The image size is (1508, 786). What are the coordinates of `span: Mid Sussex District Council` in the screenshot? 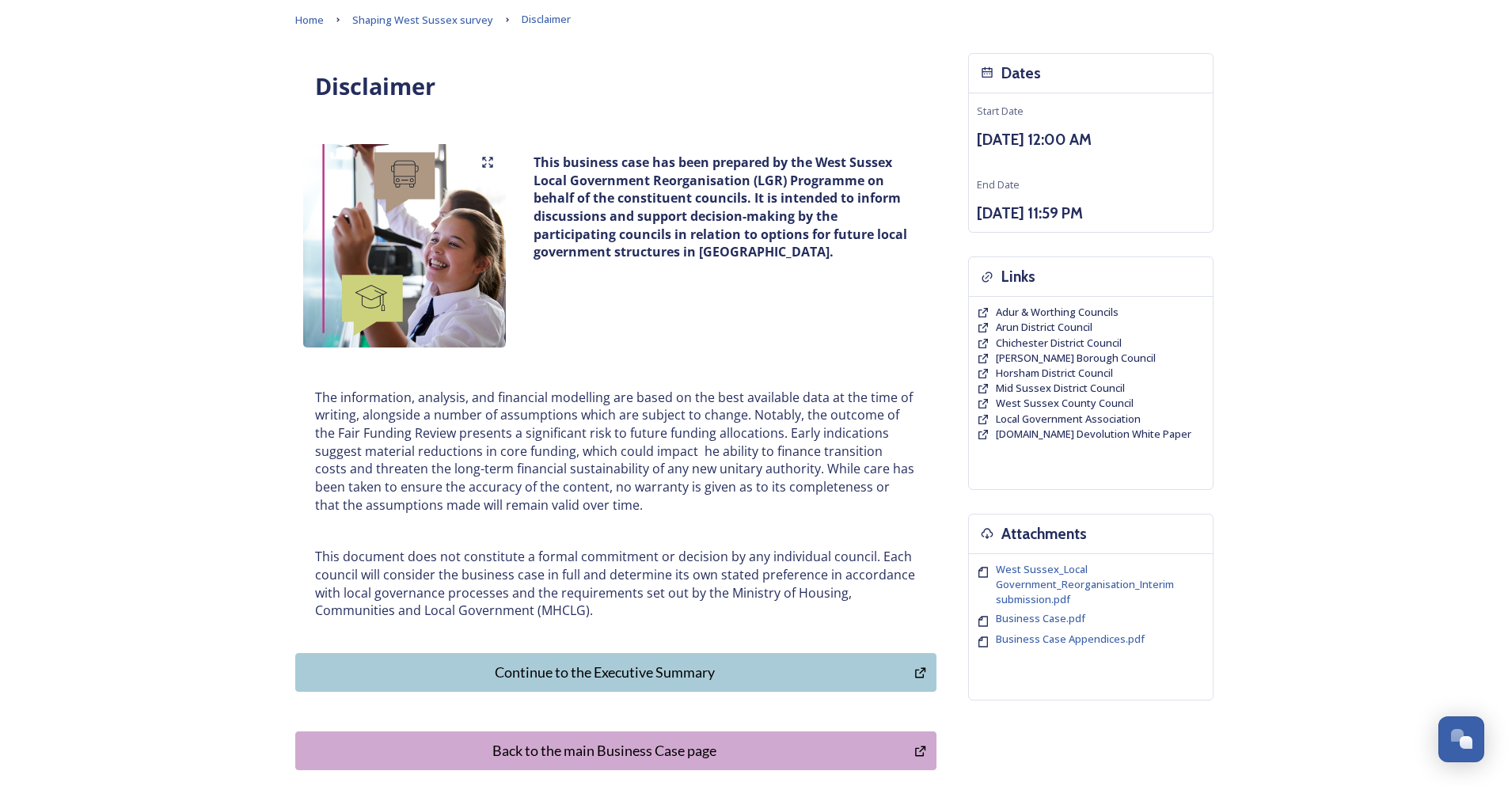 It's located at (1060, 388).